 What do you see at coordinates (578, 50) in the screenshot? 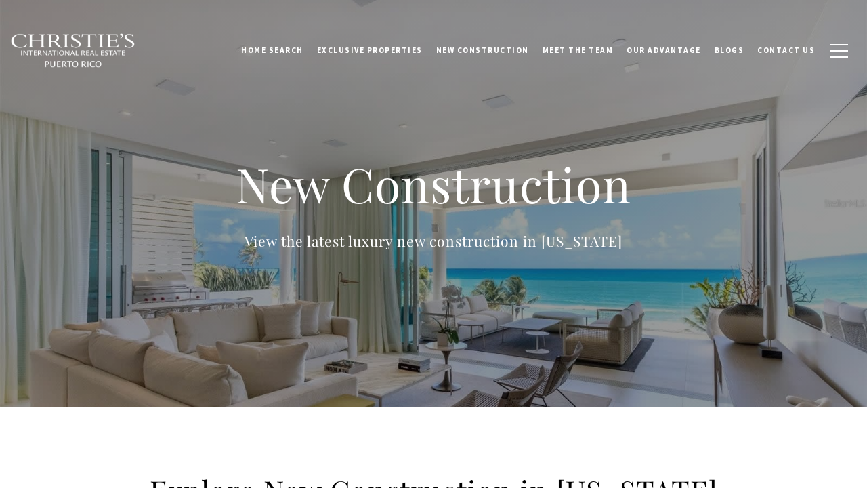
I see `a: Meet the Team` at bounding box center [578, 50].